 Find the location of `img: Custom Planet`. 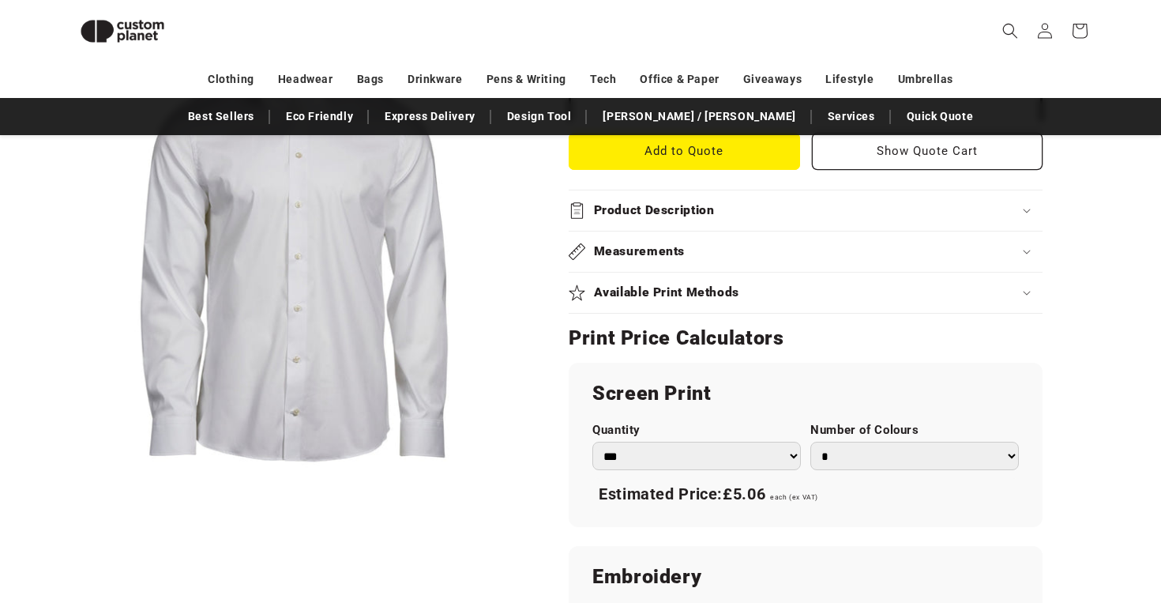

img: Custom Planet is located at coordinates (122, 31).